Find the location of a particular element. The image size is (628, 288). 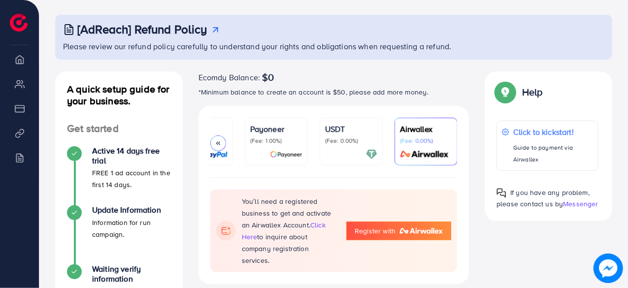

h4: Active 14 days free trial is located at coordinates (132, 156).